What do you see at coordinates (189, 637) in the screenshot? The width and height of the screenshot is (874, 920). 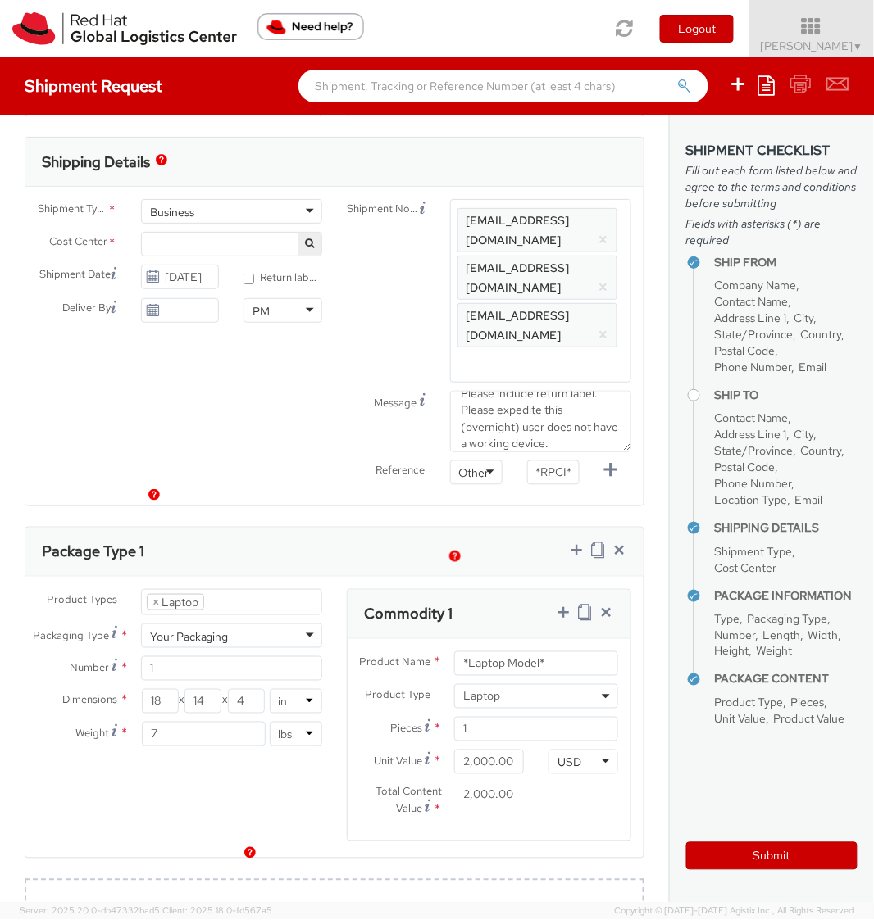 I see `div: Your Packaging` at bounding box center [189, 637].